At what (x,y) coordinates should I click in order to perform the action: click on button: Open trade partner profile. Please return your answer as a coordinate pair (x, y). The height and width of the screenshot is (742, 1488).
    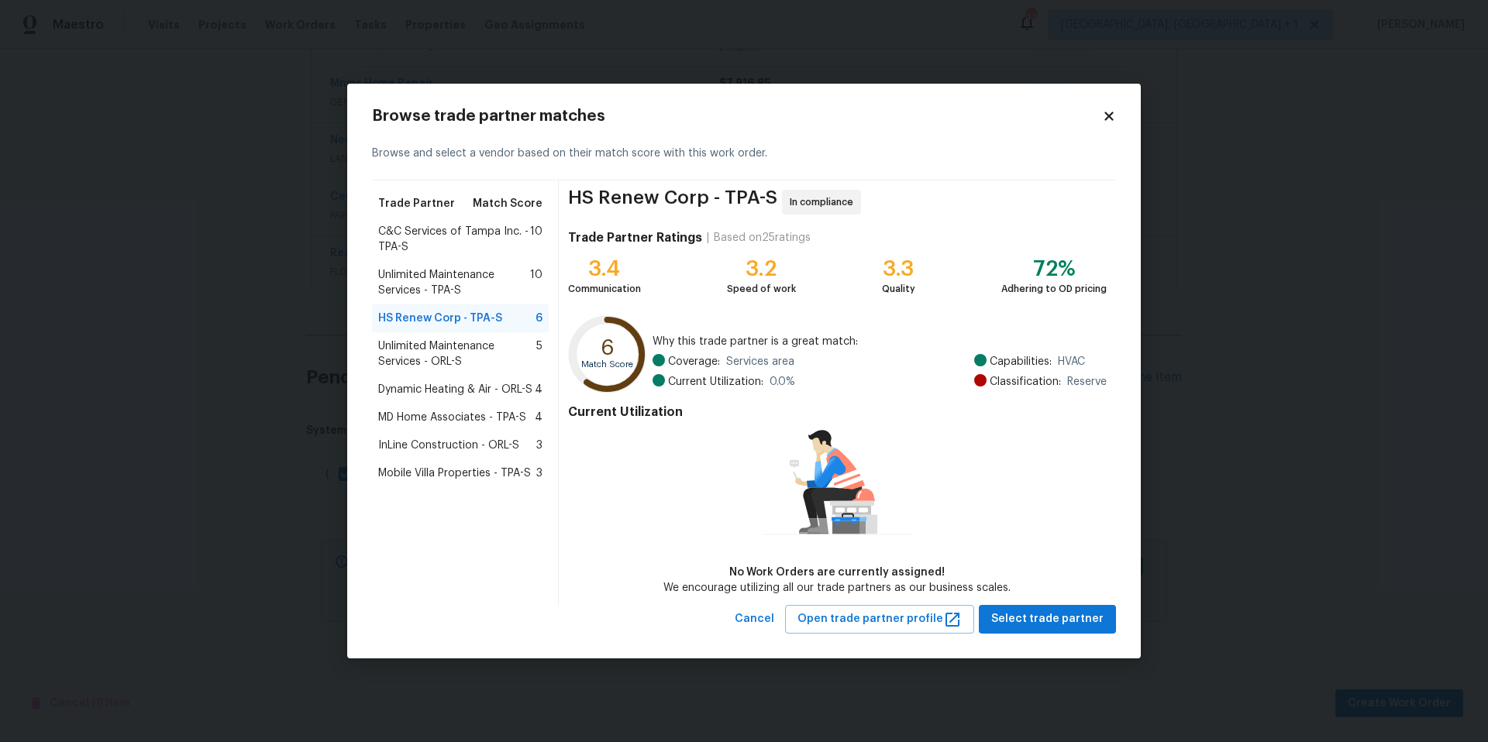
    Looking at the image, I should click on (879, 619).